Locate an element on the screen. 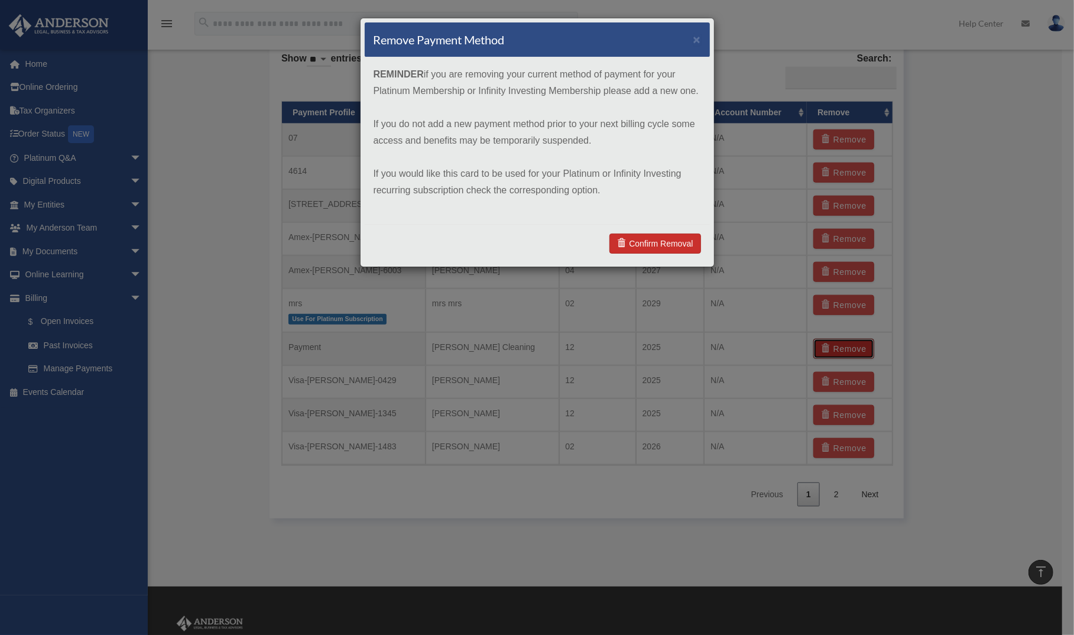 This screenshot has height=635, width=1074. p: If you would like this card to be used for your Platinum or Infinity Investing recurring subscrip... is located at coordinates (537, 182).